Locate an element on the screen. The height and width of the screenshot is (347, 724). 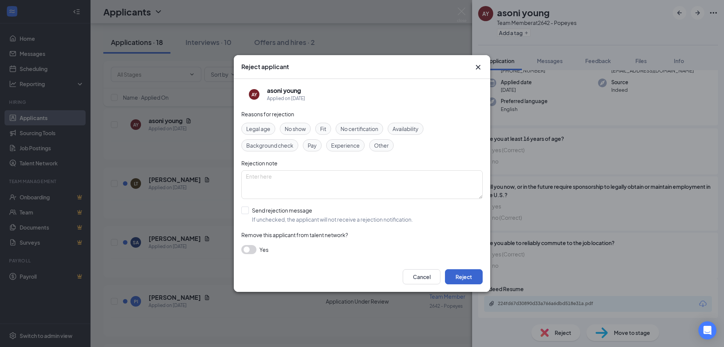
button: Cancel is located at coordinates (422, 276).